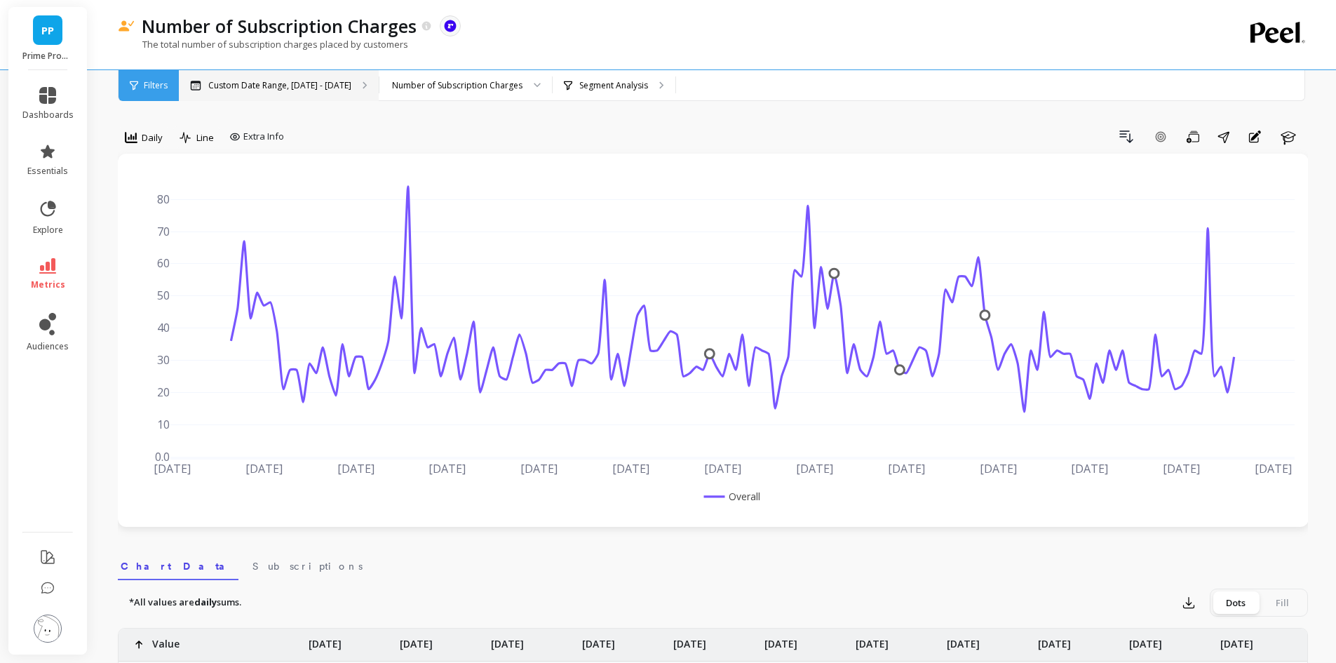 This screenshot has height=663, width=1336. What do you see at coordinates (152, 137) in the screenshot?
I see `span: Daily` at bounding box center [152, 137].